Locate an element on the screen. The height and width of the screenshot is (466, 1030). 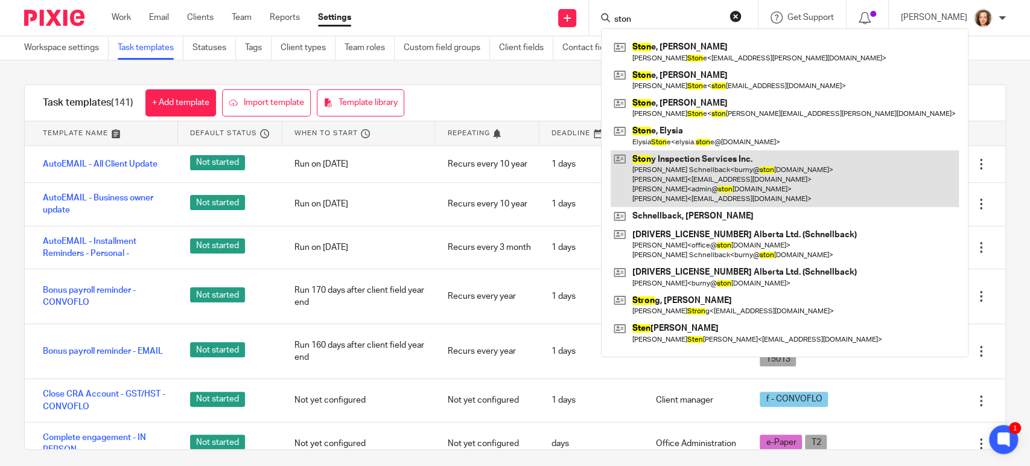
button: Clear is located at coordinates (735, 16).